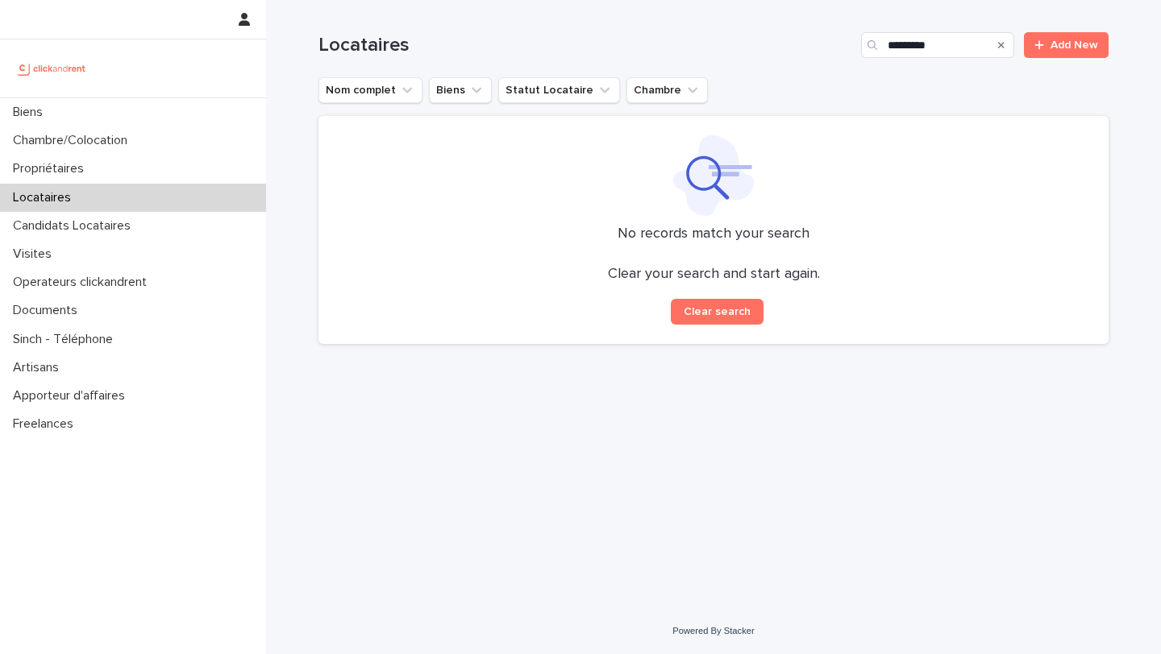 The image size is (1161, 654). Describe the element at coordinates (460, 90) in the screenshot. I see `button: Biens` at that location.